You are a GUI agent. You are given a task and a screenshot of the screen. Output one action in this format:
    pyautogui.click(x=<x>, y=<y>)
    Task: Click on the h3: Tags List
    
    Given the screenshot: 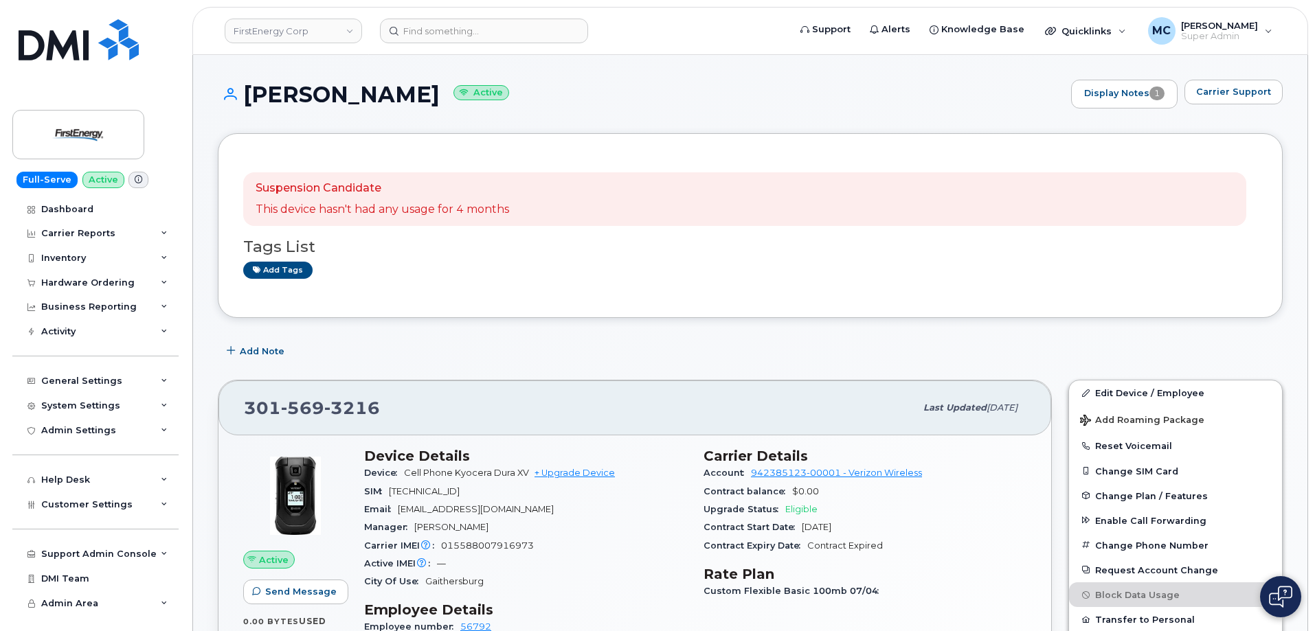 What is the action you would take?
    pyautogui.click(x=750, y=247)
    